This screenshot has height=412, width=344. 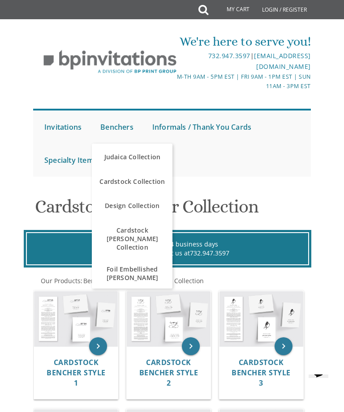 What do you see at coordinates (241, 81) in the screenshot?
I see `div: M-Th 9am - 5pm EST | Fri 9am - 1pm EST | Sun 11am - 3pm EST` at bounding box center [241, 81].